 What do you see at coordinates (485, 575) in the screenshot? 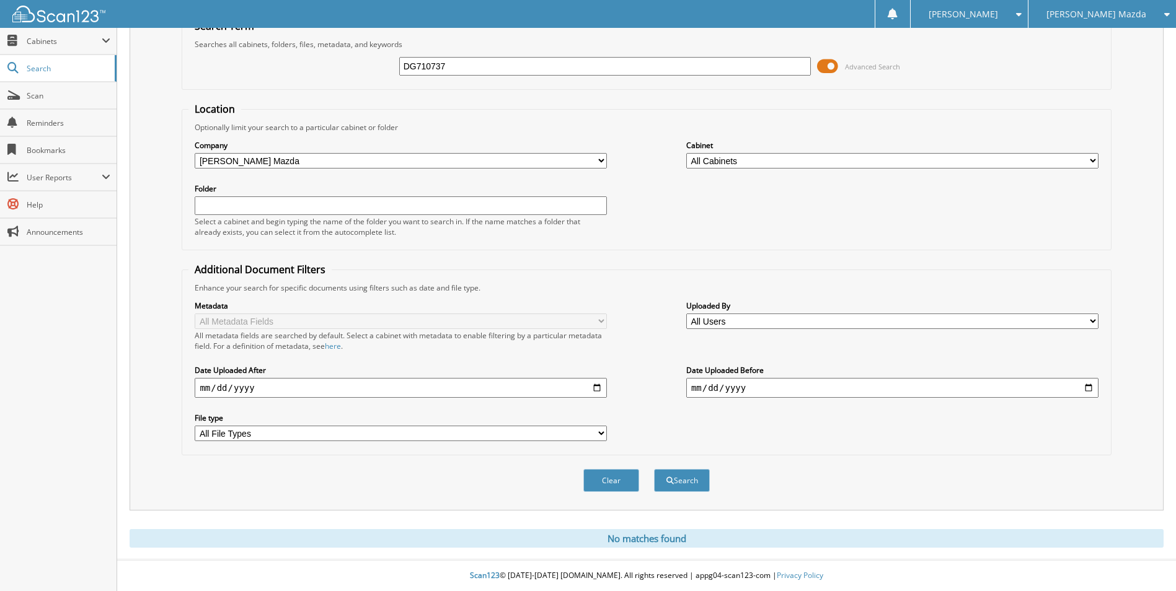
I see `span: Scan123` at bounding box center [485, 575].